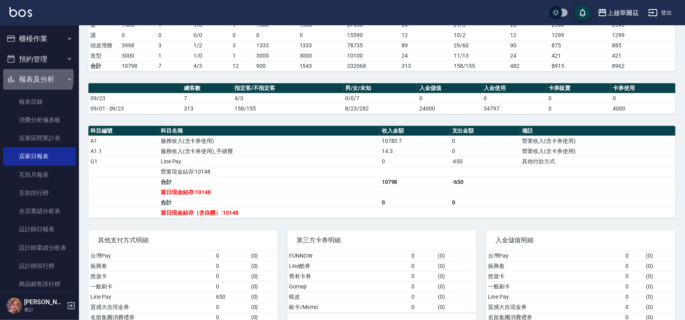  I want to click on td: 振興卷, so click(554, 266).